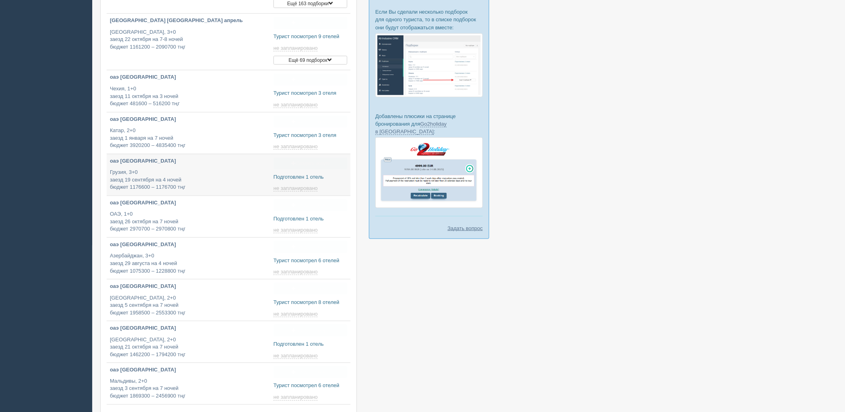  I want to click on p: Катар, 2+0 заезд 1 января на 7 ночей бюджет 3920200 – 4835400 тңг, so click(189, 138).